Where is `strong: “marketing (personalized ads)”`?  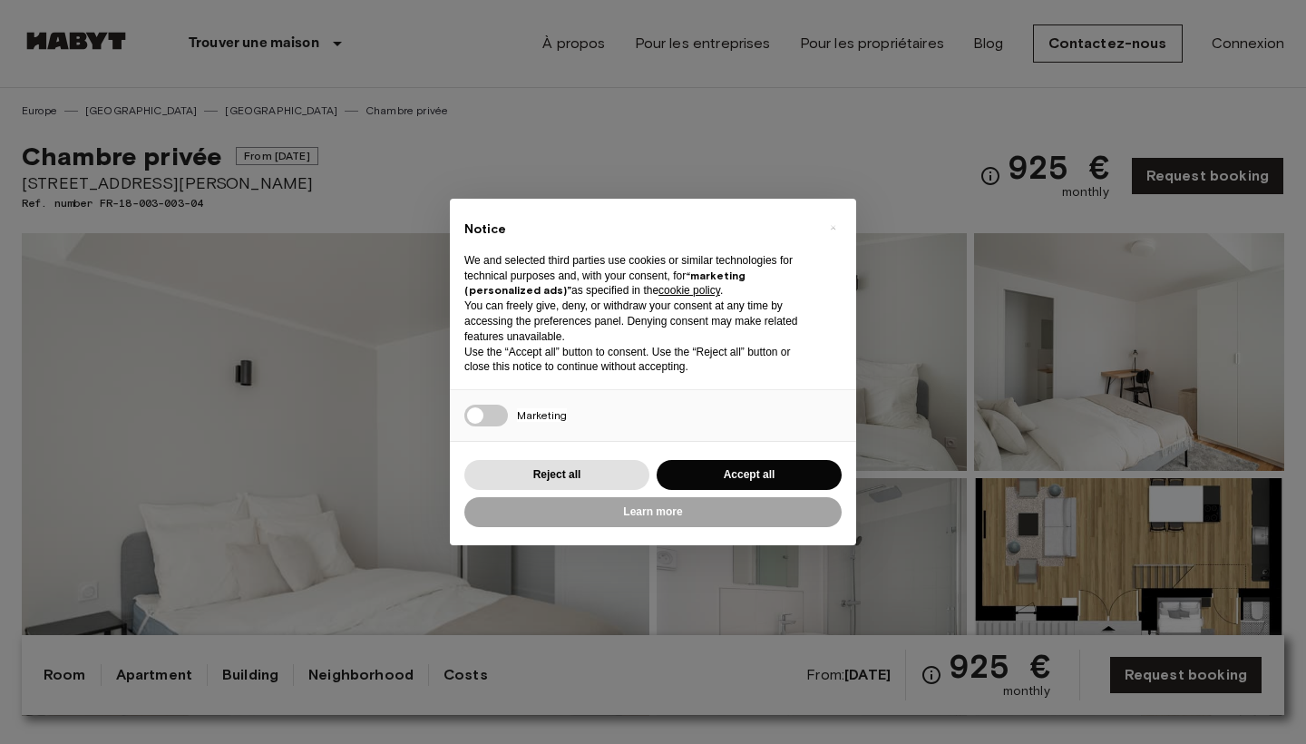 strong: “marketing (personalized ads)” is located at coordinates (605, 283).